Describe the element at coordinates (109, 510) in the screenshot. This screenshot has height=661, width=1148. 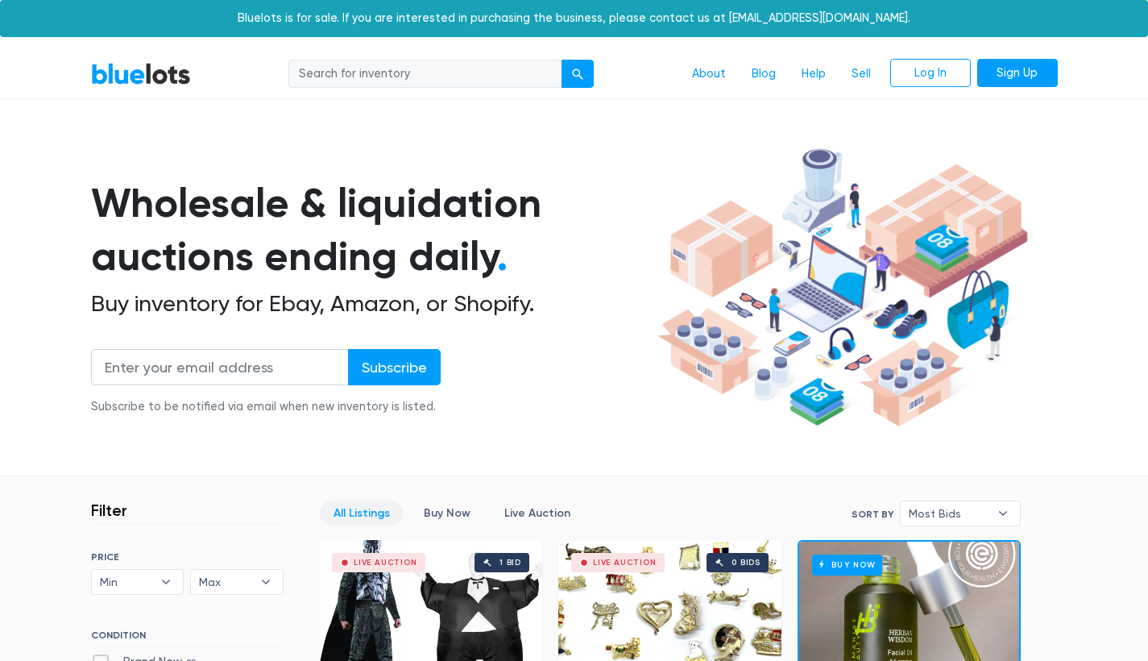
I see `h3: Filter` at that location.